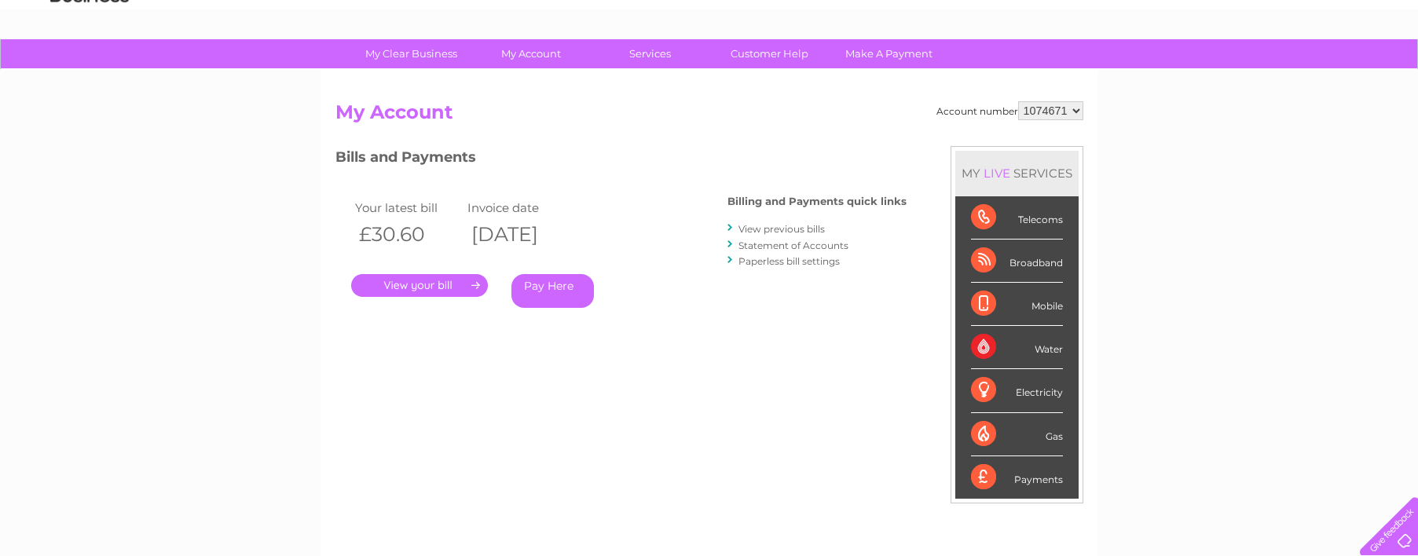 This screenshot has height=556, width=1418. What do you see at coordinates (889, 53) in the screenshot?
I see `a: Make A Payment` at bounding box center [889, 53].